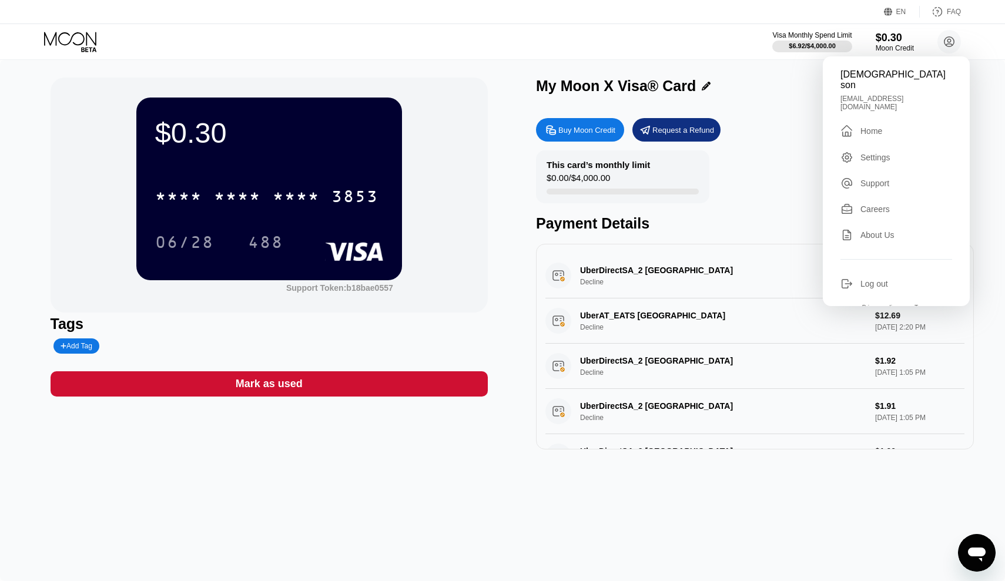  Describe the element at coordinates (340, 288) in the screenshot. I see `div: Support Token: b18bae0557` at that location.